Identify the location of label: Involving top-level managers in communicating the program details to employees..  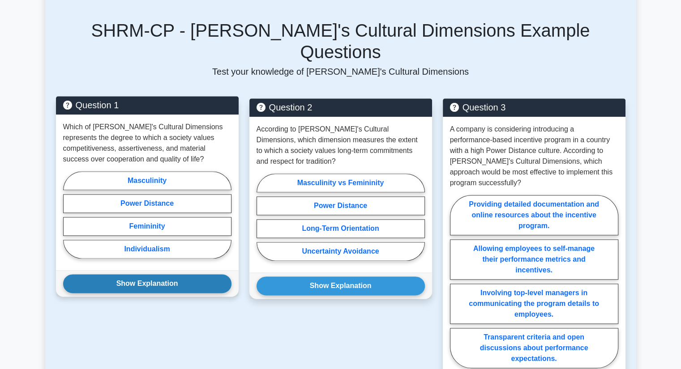
(534, 304).